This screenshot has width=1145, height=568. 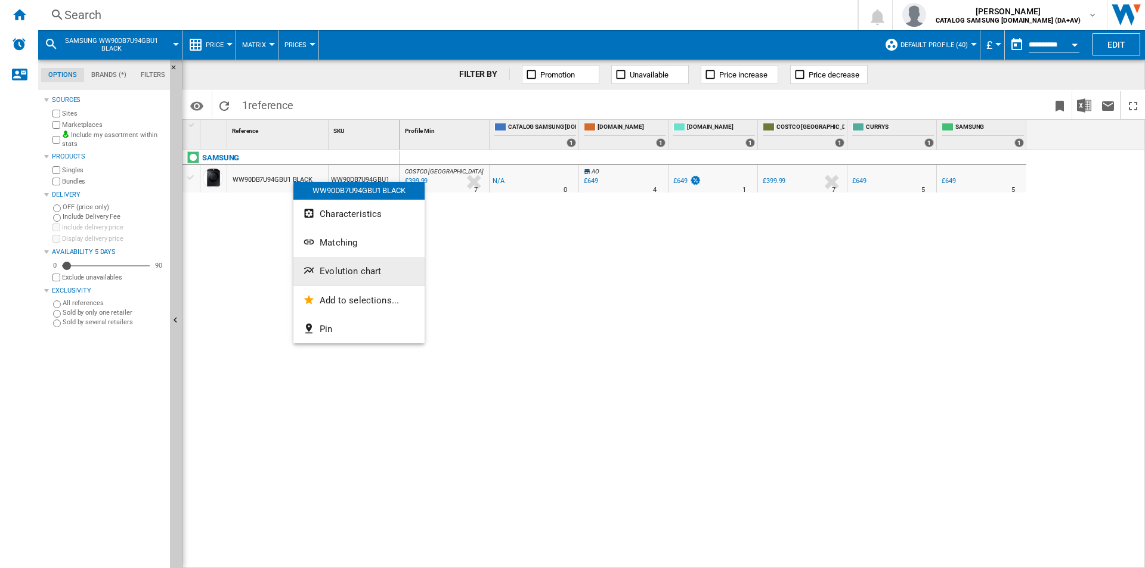 What do you see at coordinates (359, 301) in the screenshot?
I see `button: Add to selections...` at bounding box center [359, 301].